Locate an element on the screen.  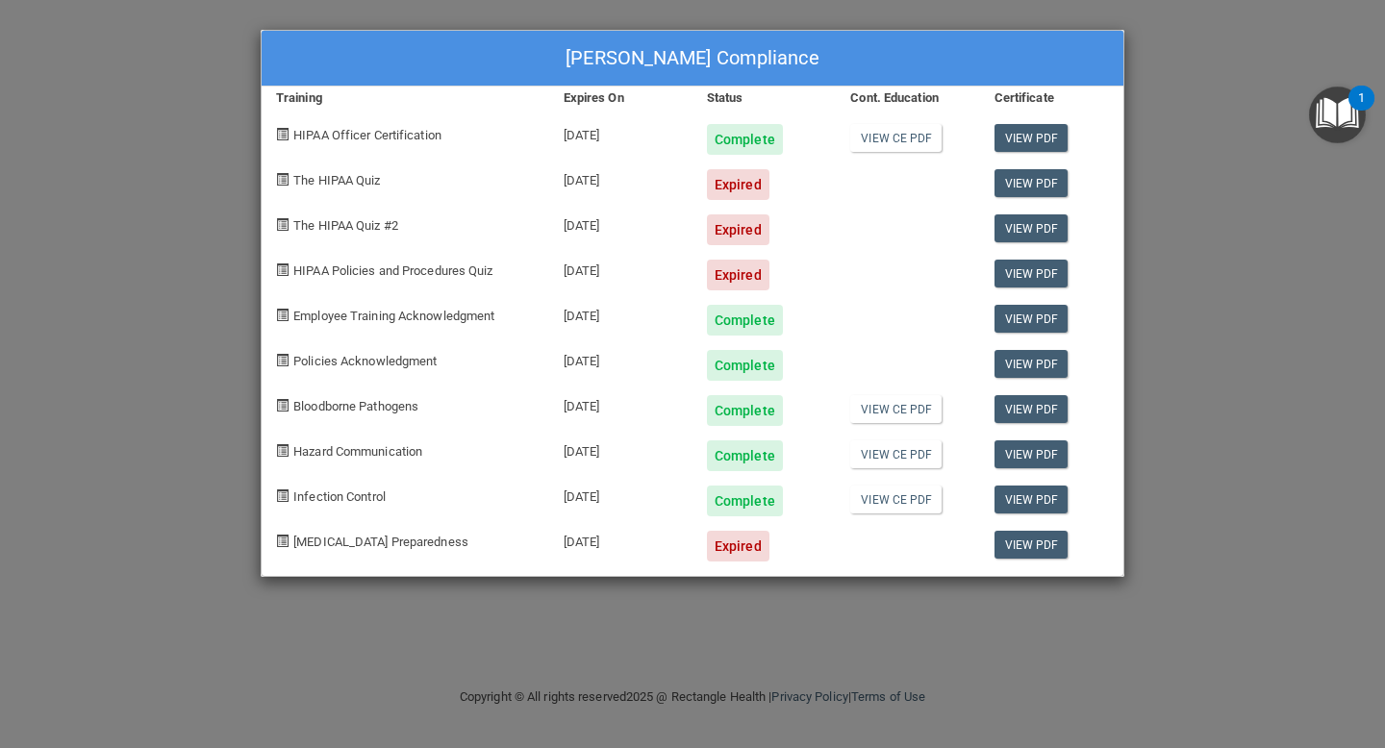
span: Bloodborne Pathogens is located at coordinates (356, 406).